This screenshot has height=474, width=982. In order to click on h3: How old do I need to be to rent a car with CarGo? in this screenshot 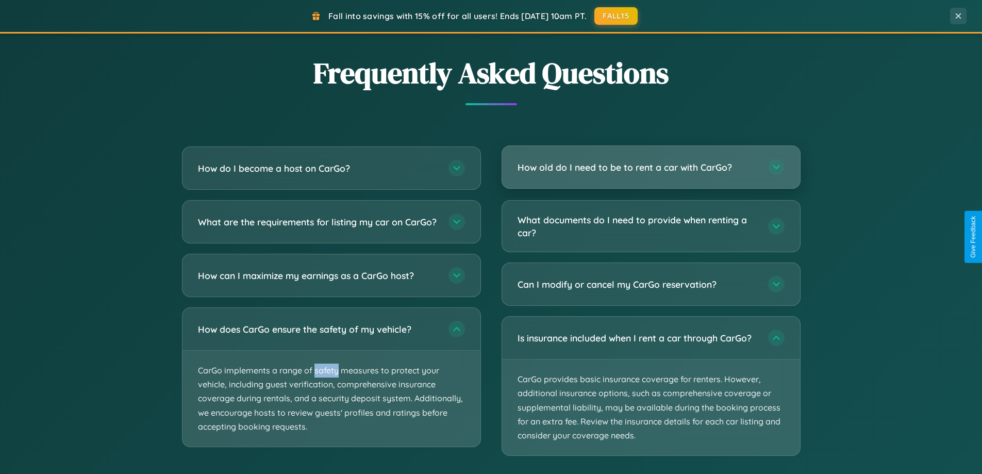, I will do `click(637, 167)`.